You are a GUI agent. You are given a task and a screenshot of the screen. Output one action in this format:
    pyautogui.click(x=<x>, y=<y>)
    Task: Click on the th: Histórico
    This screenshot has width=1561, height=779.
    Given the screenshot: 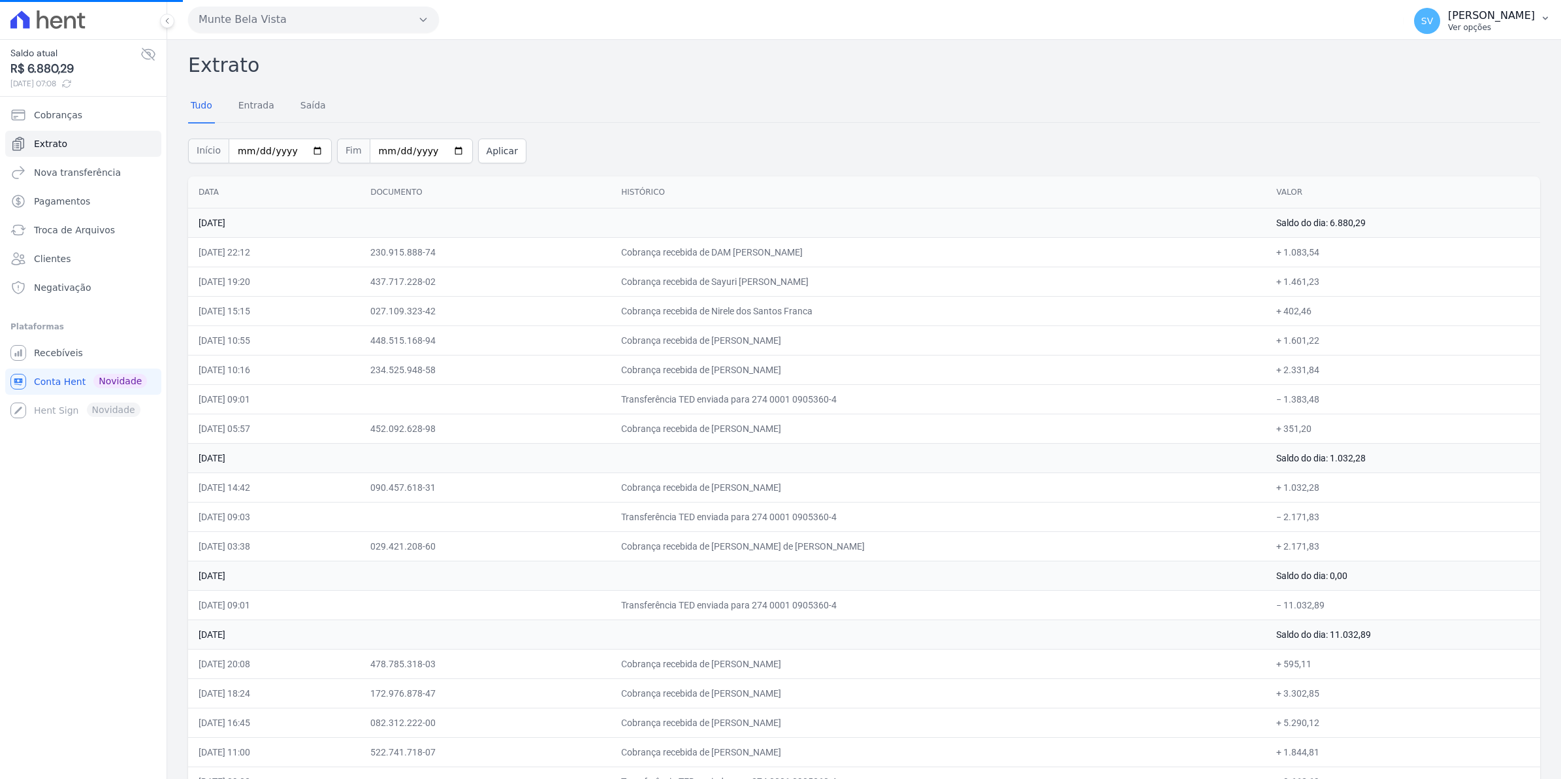 What is the action you would take?
    pyautogui.click(x=938, y=192)
    